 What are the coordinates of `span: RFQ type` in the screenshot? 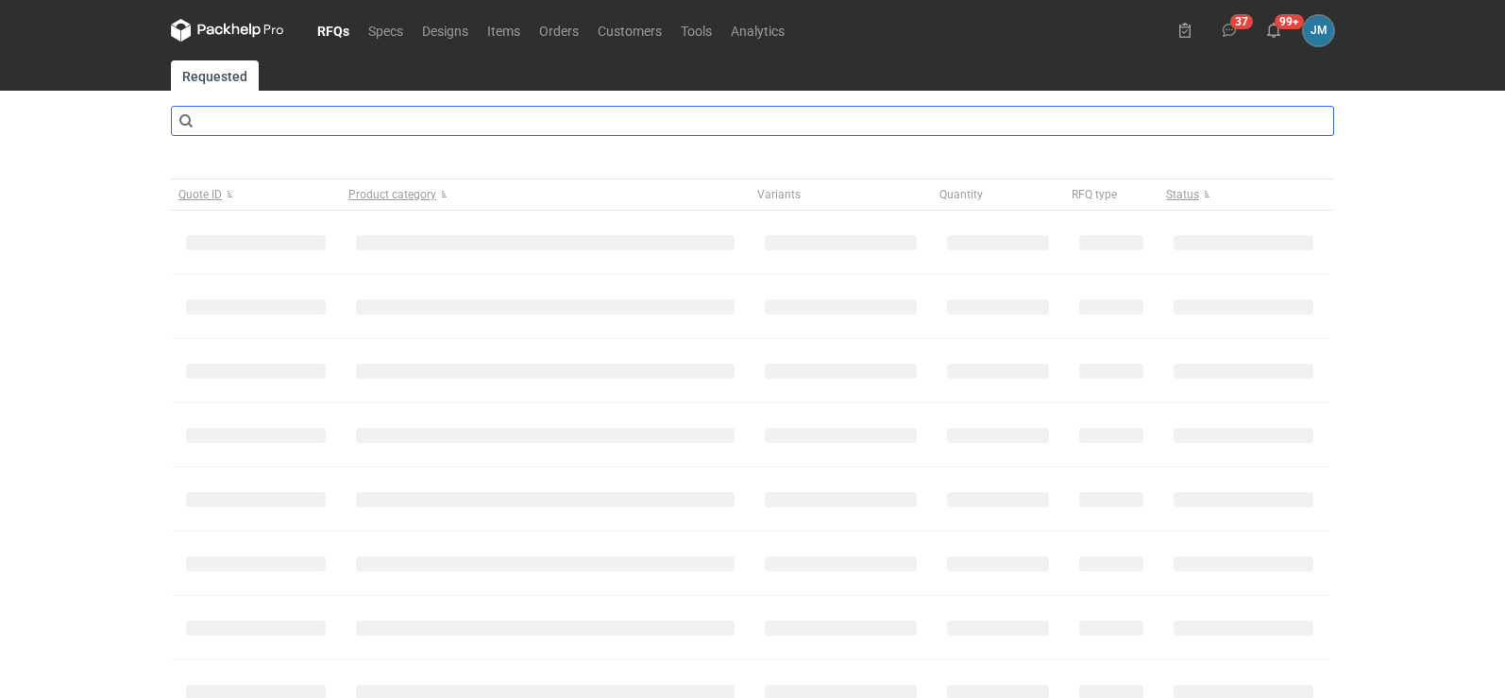 It's located at (1094, 195).